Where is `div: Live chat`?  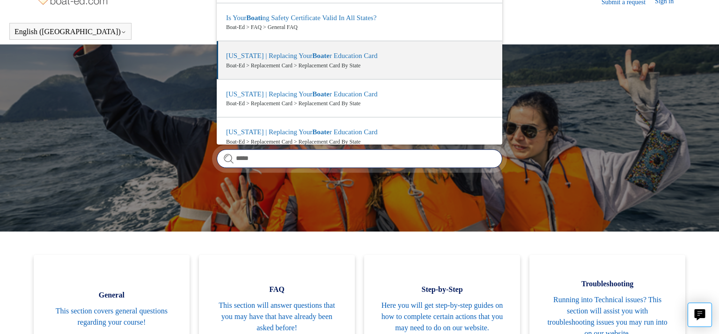
div: Live chat is located at coordinates (700, 315).